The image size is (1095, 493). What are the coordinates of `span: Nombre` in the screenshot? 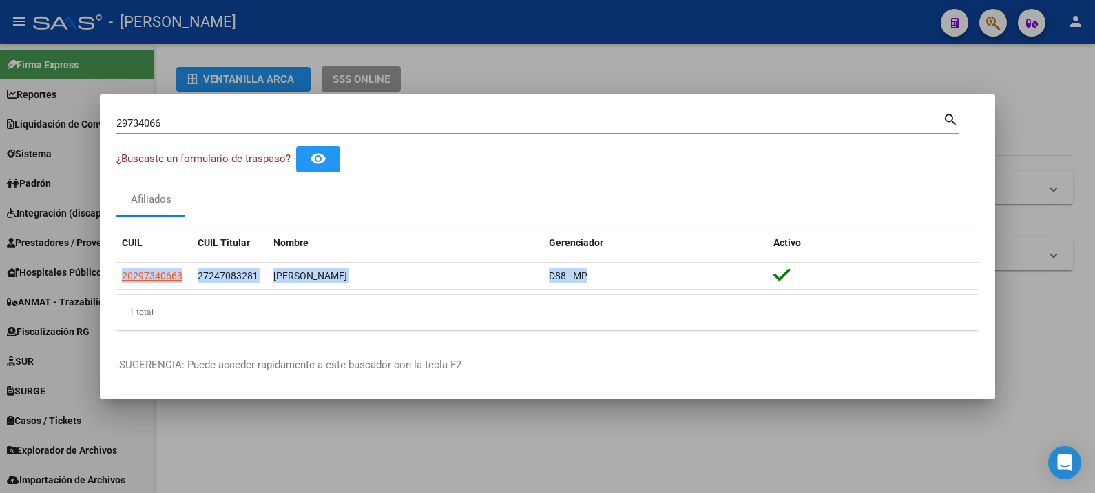 It's located at (291, 242).